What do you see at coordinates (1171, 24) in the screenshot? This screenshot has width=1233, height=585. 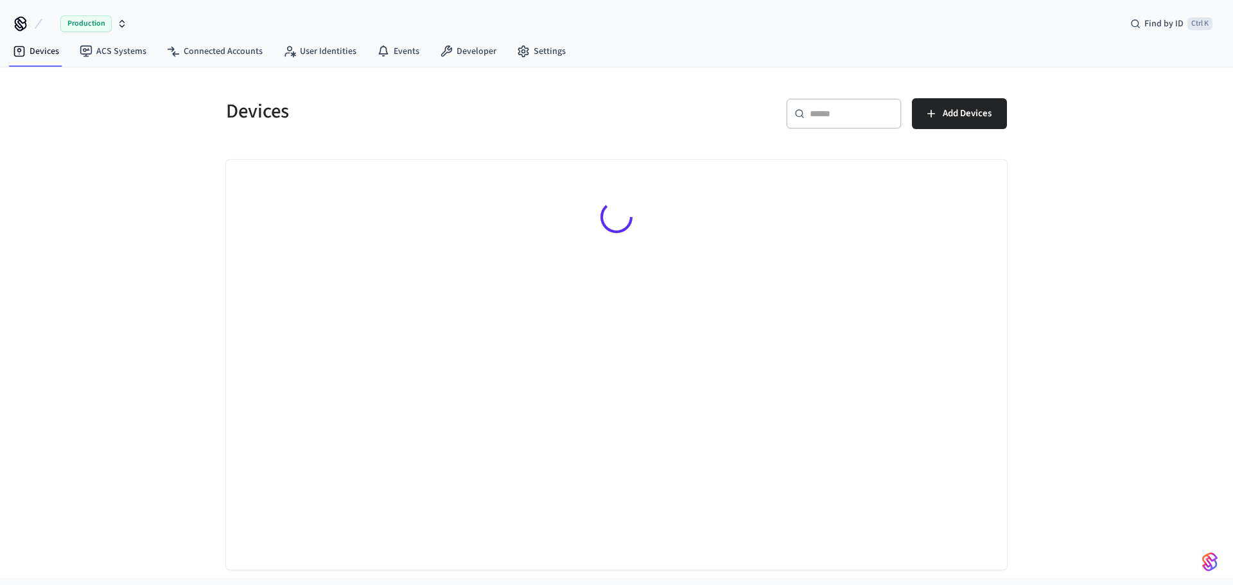 I see `div: Find by IDCtrl K` at bounding box center [1171, 24].